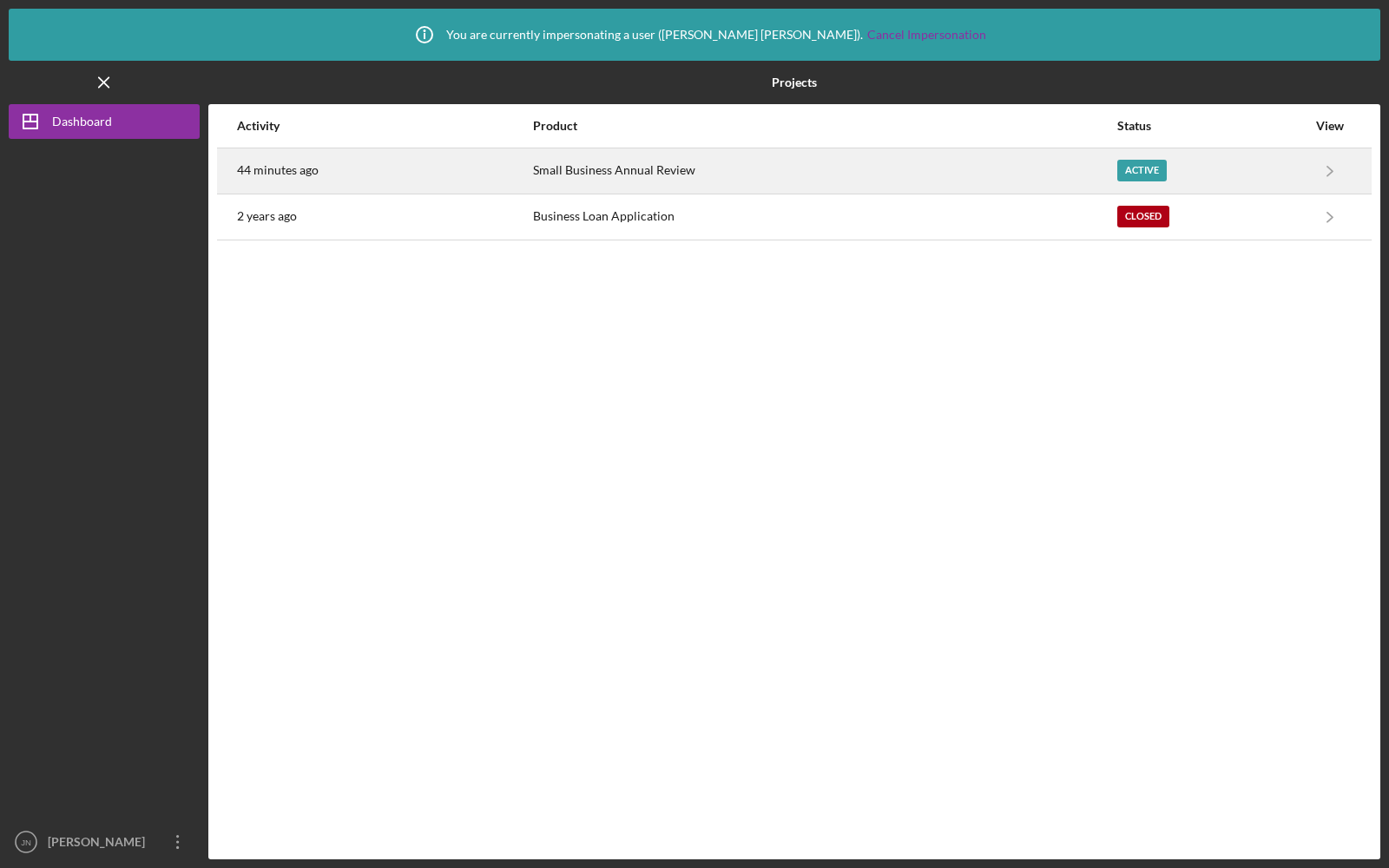 This screenshot has width=1389, height=868. What do you see at coordinates (267, 216) in the screenshot?
I see `time: 2023-04-10 18:28` at bounding box center [267, 216].